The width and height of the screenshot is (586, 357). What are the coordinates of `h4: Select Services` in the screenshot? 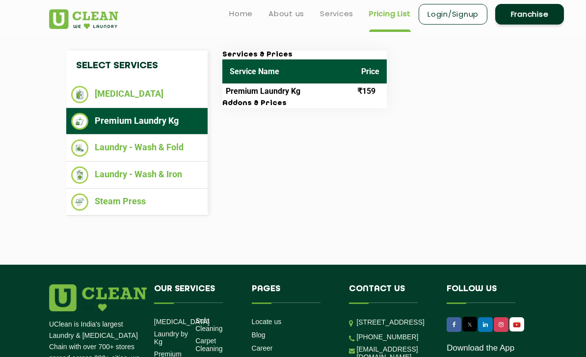 It's located at (137, 66).